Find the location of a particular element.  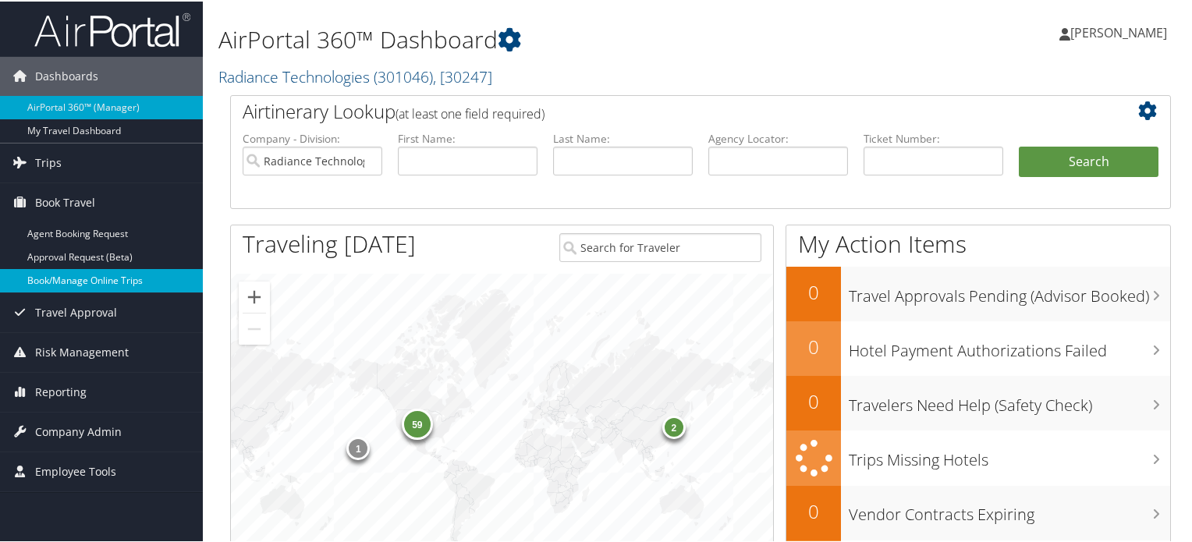

h2: Airtinerary Lookup is located at coordinates (662, 110).